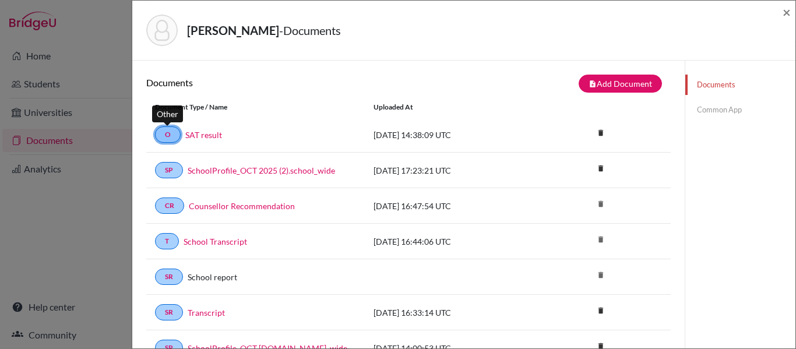 This screenshot has width=796, height=349. What do you see at coordinates (169, 170) in the screenshot?
I see `a: SP` at bounding box center [169, 170].